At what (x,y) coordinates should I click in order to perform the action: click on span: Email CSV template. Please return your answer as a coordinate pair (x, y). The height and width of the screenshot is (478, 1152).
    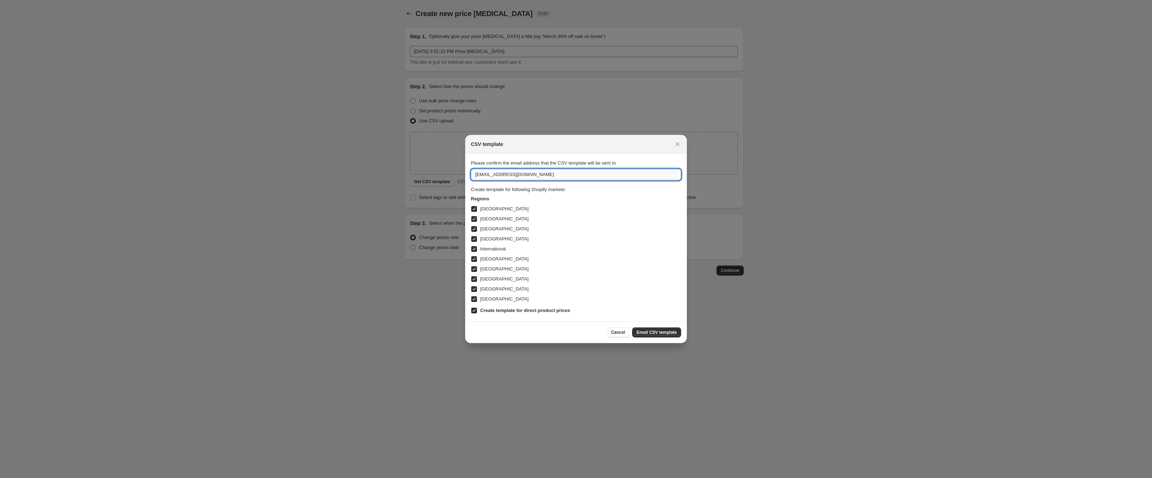
    Looking at the image, I should click on (657, 332).